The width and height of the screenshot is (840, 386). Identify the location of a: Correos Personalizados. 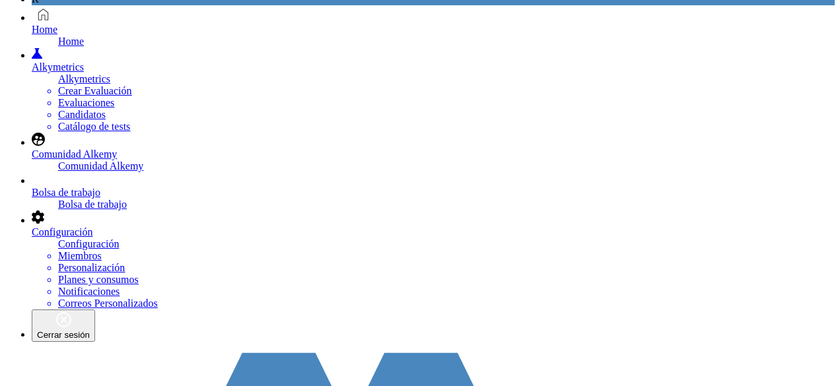
(108, 303).